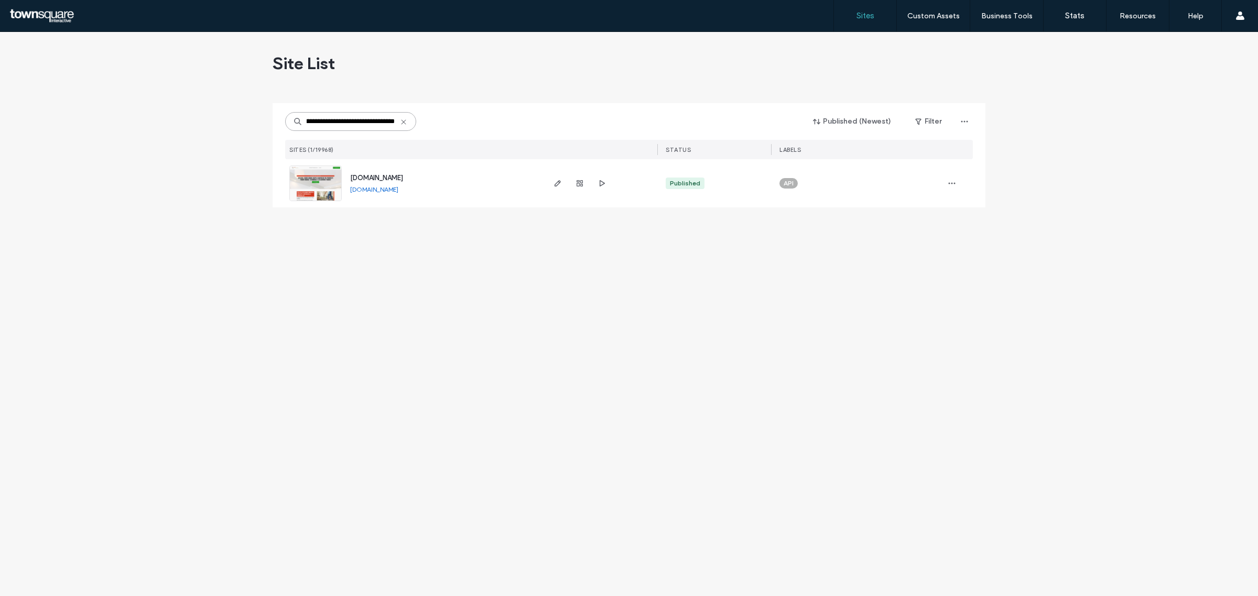 Image resolution: width=1258 pixels, height=596 pixels. Describe the element at coordinates (852, 122) in the screenshot. I see `button: Published (Newest)` at that location.